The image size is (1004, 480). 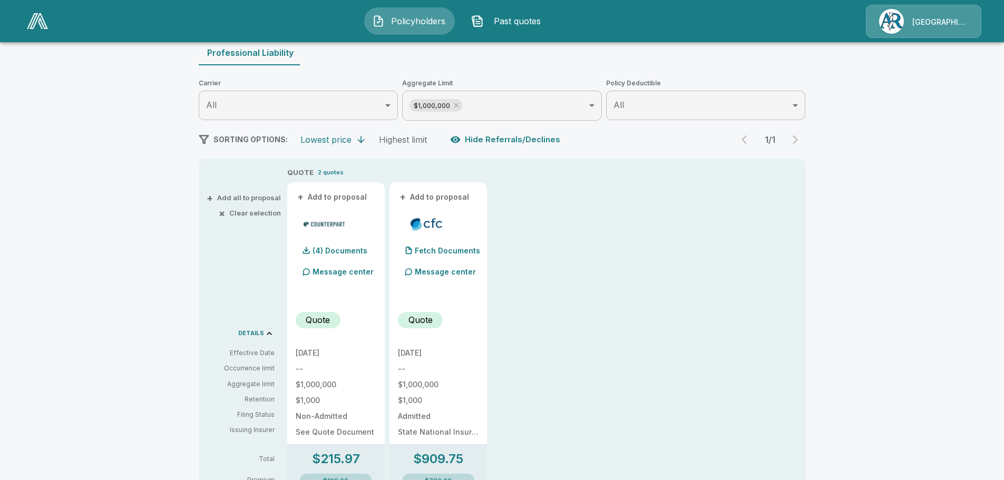 I want to click on button: Professional Liability, so click(x=250, y=53).